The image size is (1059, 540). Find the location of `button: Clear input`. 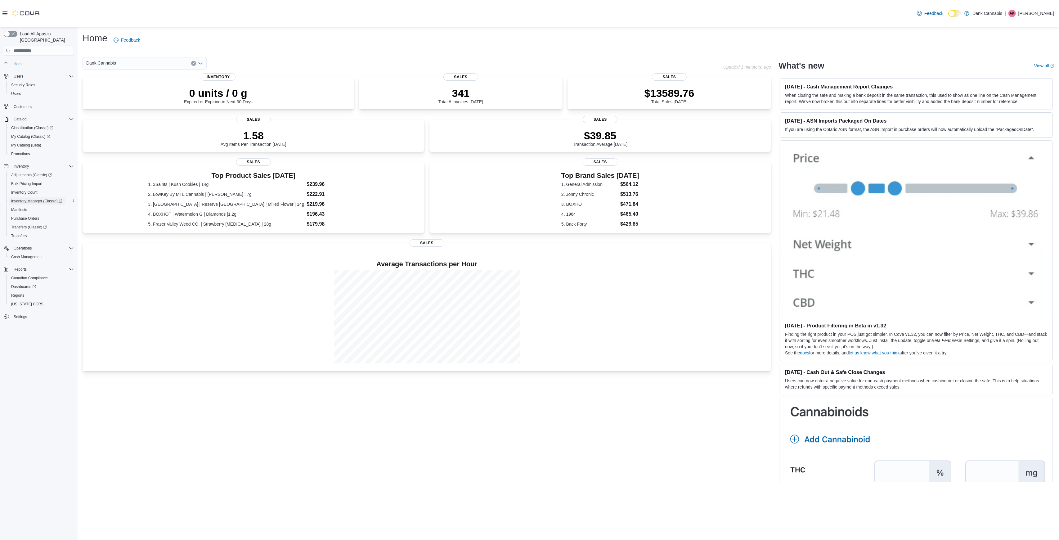

button: Clear input is located at coordinates (194, 63).